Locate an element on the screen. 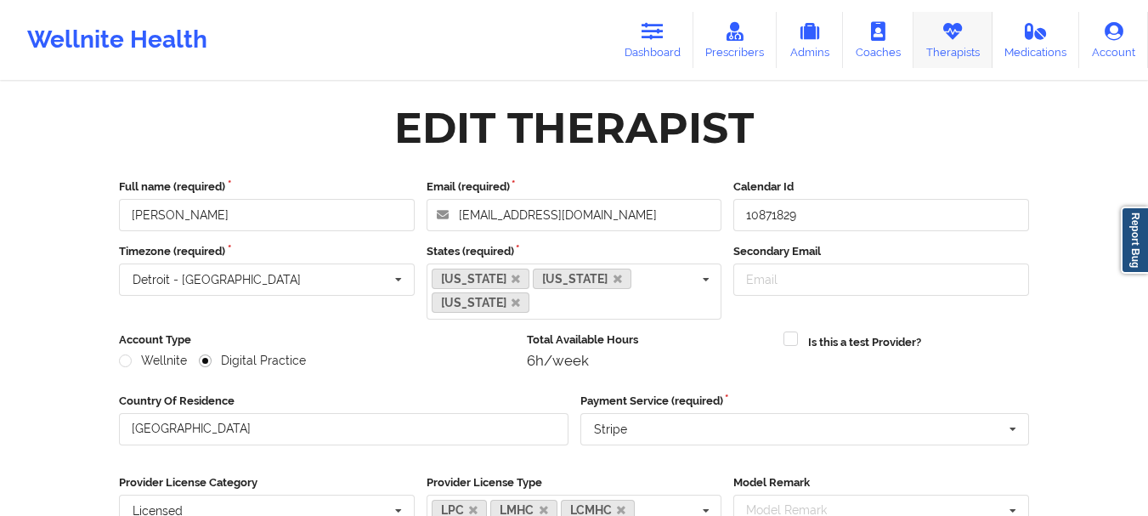  label: Digital Practice is located at coordinates (252, 360).